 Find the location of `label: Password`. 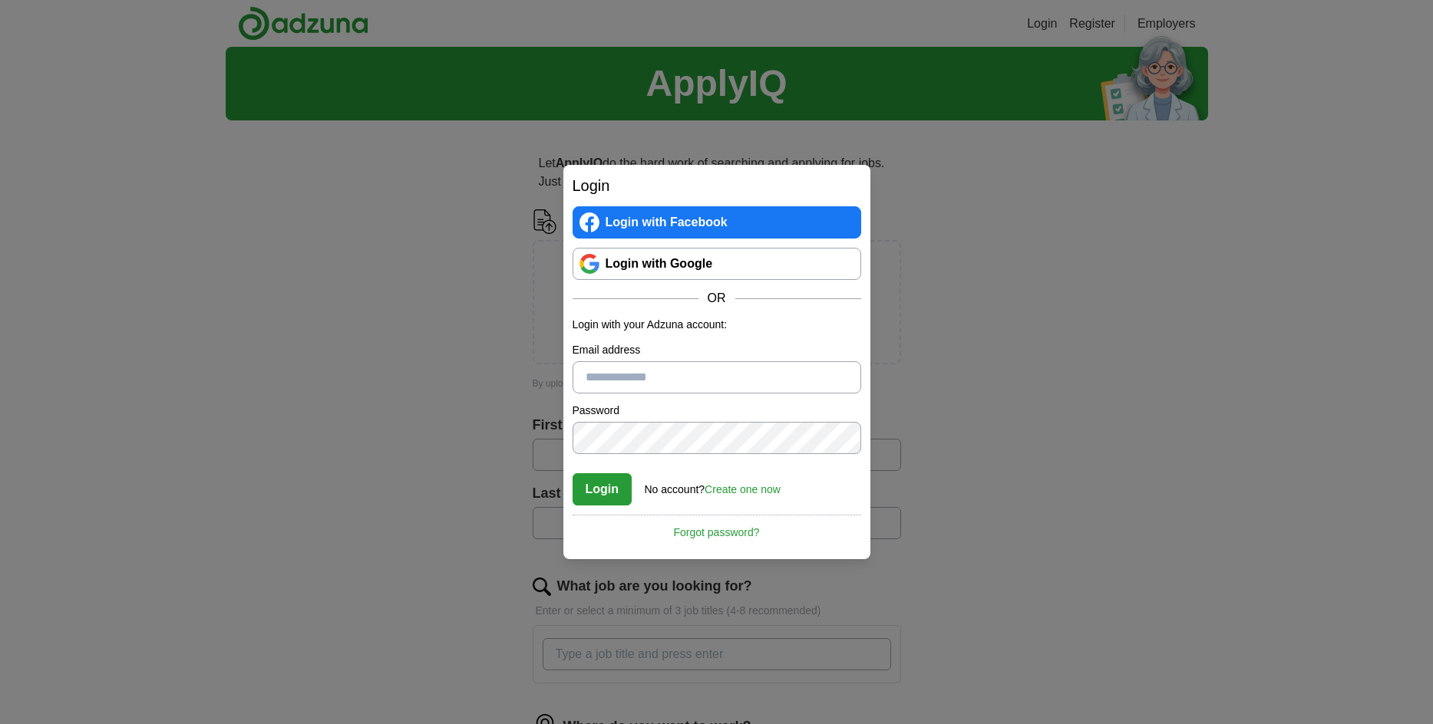

label: Password is located at coordinates (717, 411).